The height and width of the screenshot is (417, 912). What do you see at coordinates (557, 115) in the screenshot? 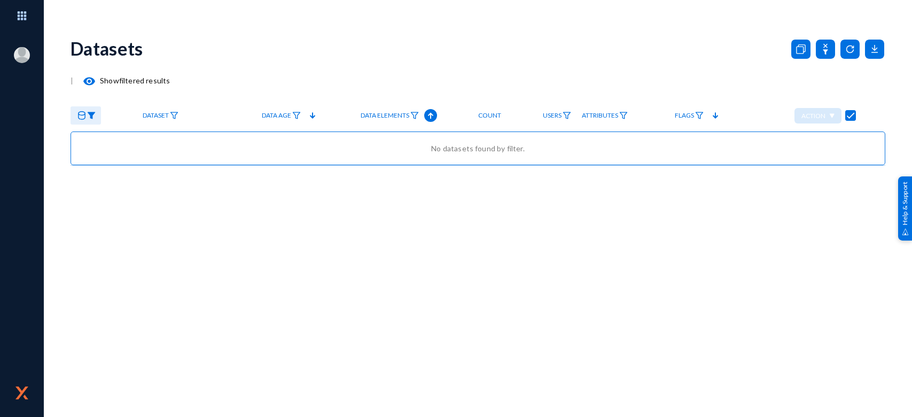
I see `a: Users` at bounding box center [557, 115].